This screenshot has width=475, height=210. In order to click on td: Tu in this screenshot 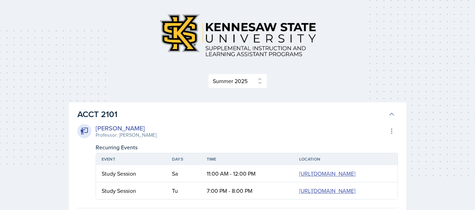, I will do `click(183, 191)`.